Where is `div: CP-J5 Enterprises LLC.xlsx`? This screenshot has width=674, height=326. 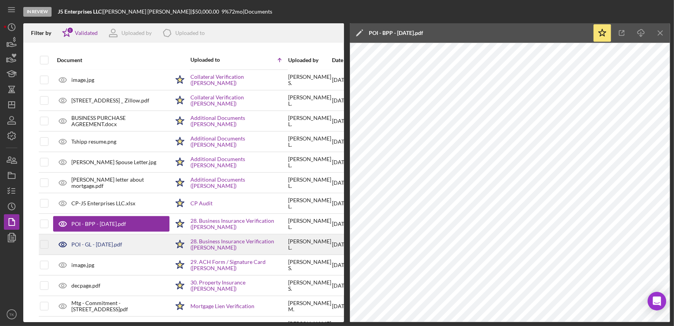
div: CP-J5 Enterprises LLC.xlsx is located at coordinates (103, 203).